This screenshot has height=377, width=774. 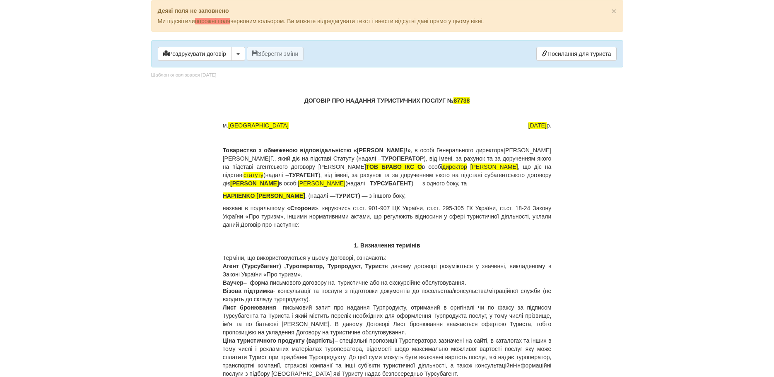 I want to click on a: Посилання для туриста, so click(x=576, y=54).